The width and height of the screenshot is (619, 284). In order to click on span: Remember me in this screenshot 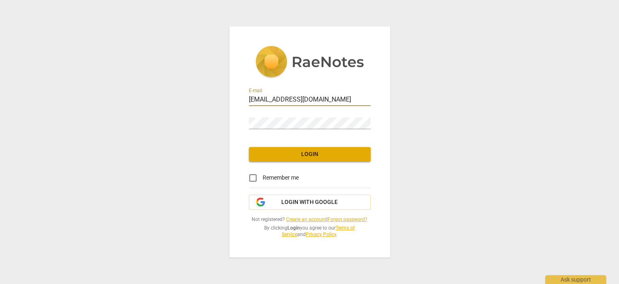, I will do `click(280, 177)`.